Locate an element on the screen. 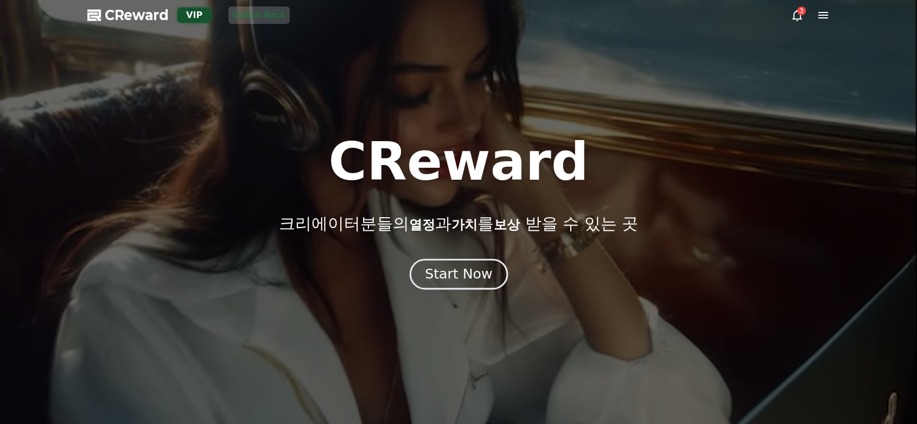  span: 가치 is located at coordinates (465, 225).